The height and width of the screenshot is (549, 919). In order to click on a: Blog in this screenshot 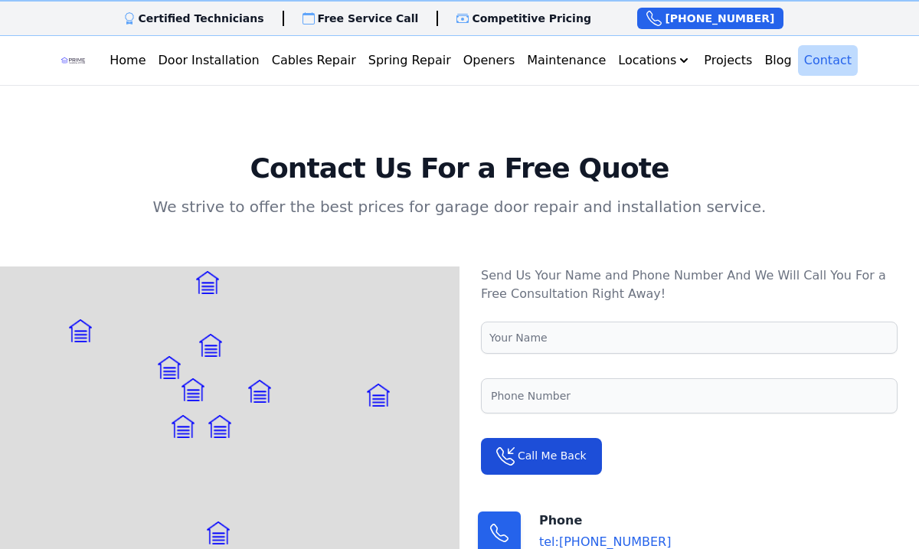, I will do `click(778, 61)`.